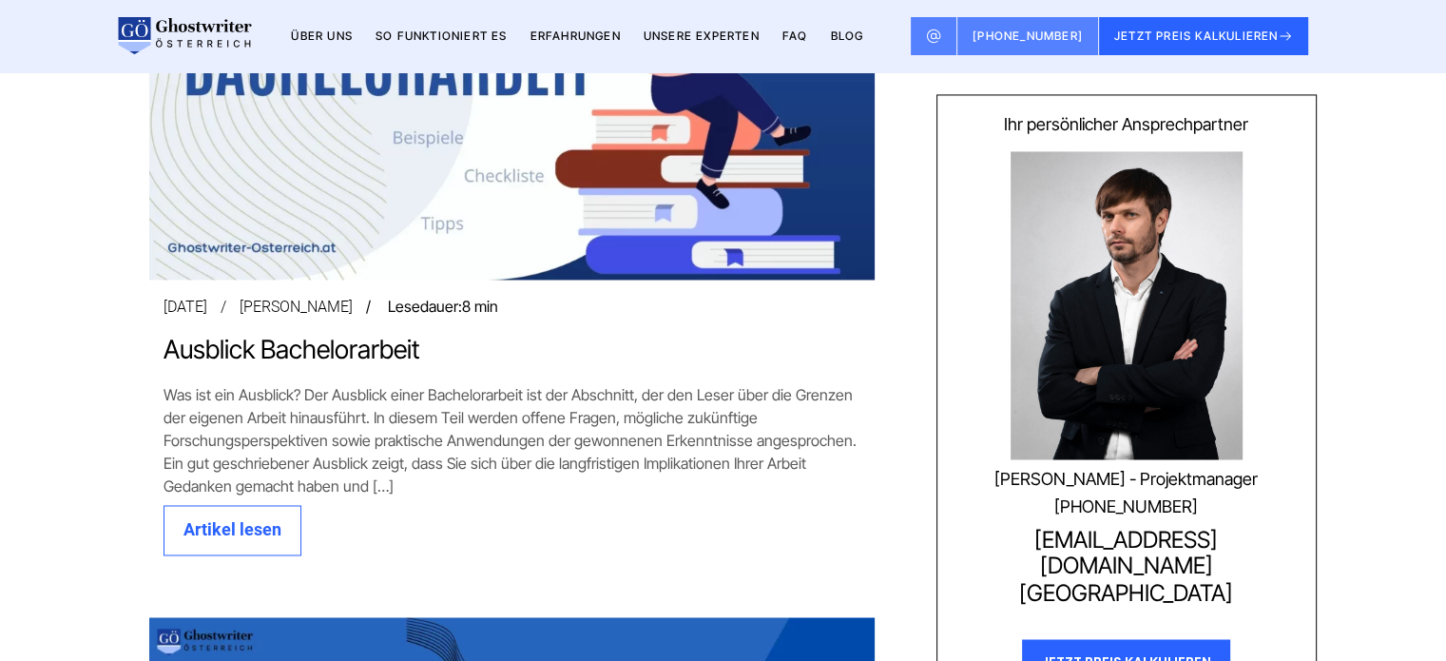 This screenshot has height=661, width=1446. Describe the element at coordinates (795, 35) in the screenshot. I see `a: FAQ` at that location.